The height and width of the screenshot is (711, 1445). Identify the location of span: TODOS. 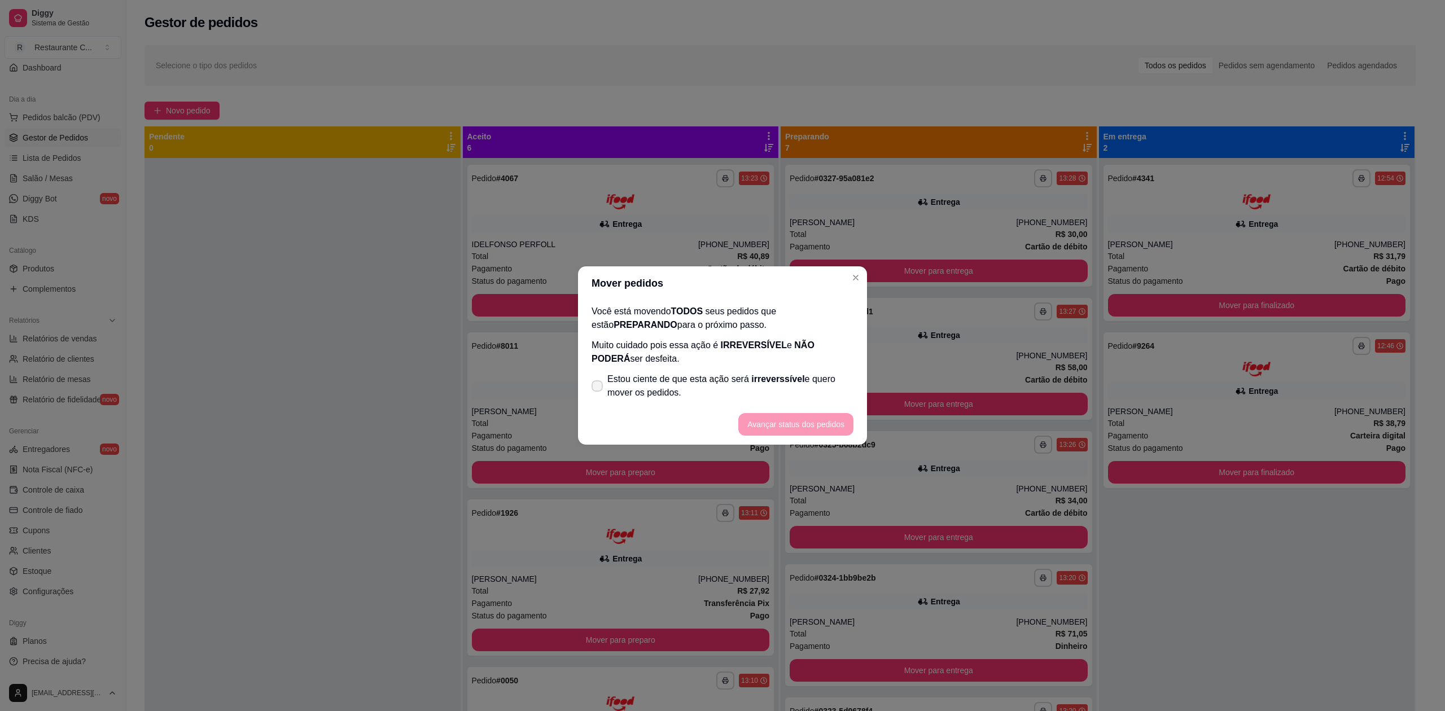
(687, 311).